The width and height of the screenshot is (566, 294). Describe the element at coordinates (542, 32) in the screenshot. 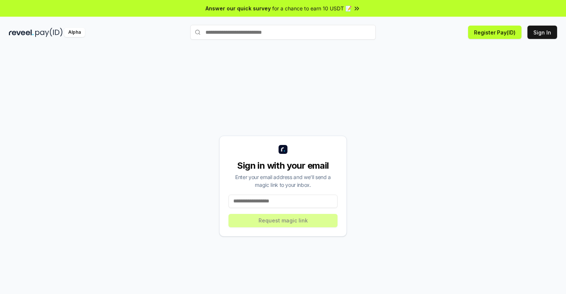

I see `button: Sign In` at that location.